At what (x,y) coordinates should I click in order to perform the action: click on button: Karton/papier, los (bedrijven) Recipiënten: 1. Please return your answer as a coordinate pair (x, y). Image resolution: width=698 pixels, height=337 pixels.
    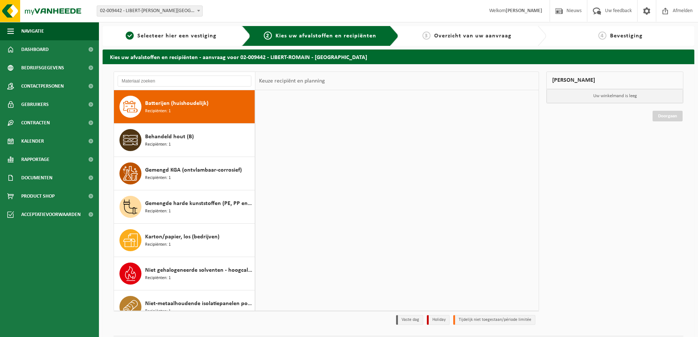
    Looking at the image, I should click on (184, 240).